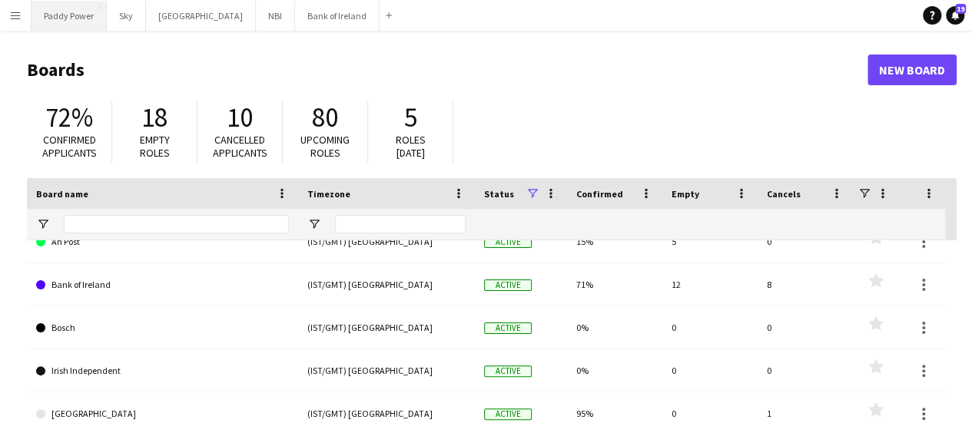 The height and width of the screenshot is (423, 972). What do you see at coordinates (615, 284) in the screenshot?
I see `div: 71%` at bounding box center [615, 284].